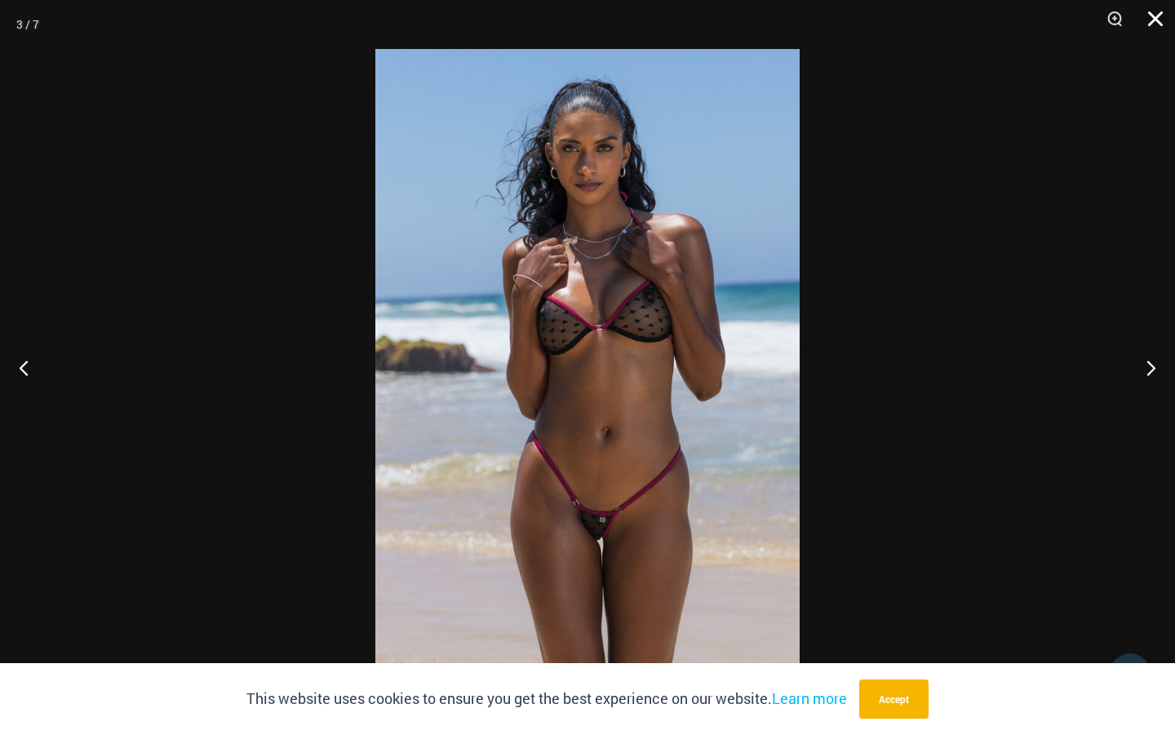 The image size is (1175, 735). Describe the element at coordinates (588, 367) in the screenshot. I see `img: Cupids Kiss Hearts 323 Underwire Top 456 Micro 02` at that location.